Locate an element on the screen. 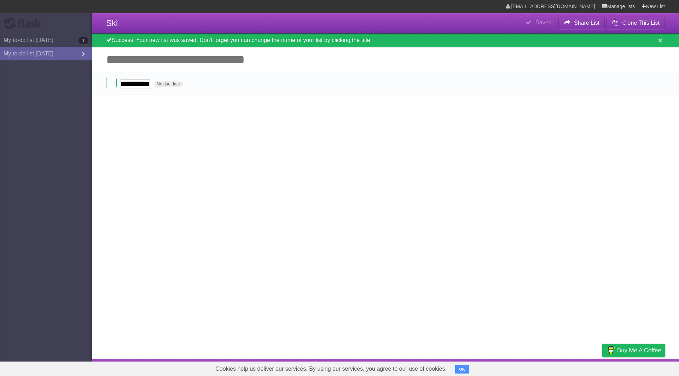  a: Suggest a feature is located at coordinates (642, 368).